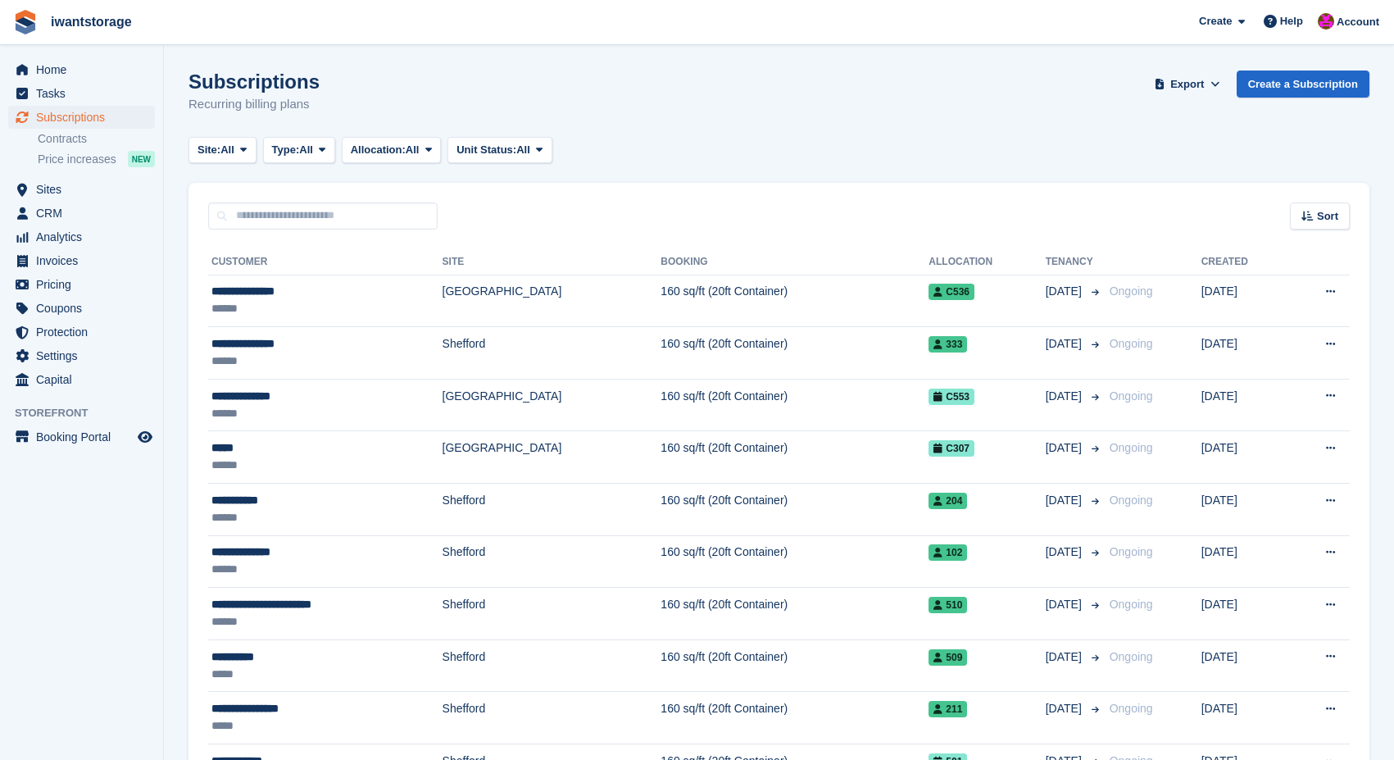 The image size is (1394, 760). Describe the element at coordinates (947, 501) in the screenshot. I see `span: 204` at that location.